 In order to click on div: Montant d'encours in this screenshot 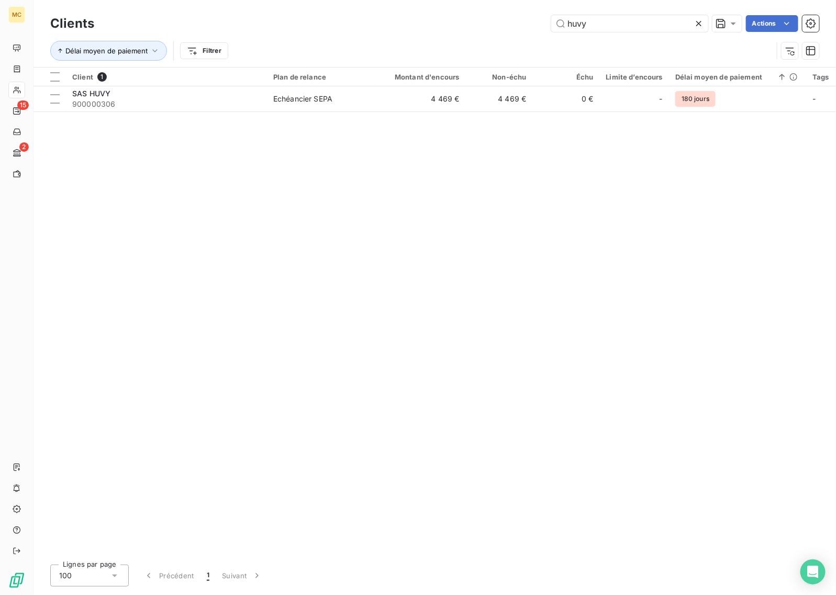, I will do `click(421, 77)`.